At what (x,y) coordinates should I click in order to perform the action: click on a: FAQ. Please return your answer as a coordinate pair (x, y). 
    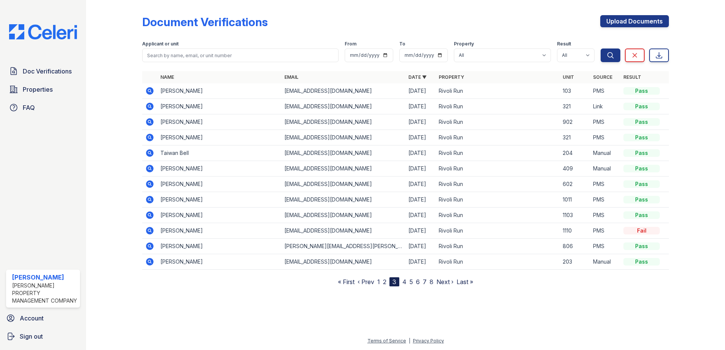
    Looking at the image, I should click on (43, 108).